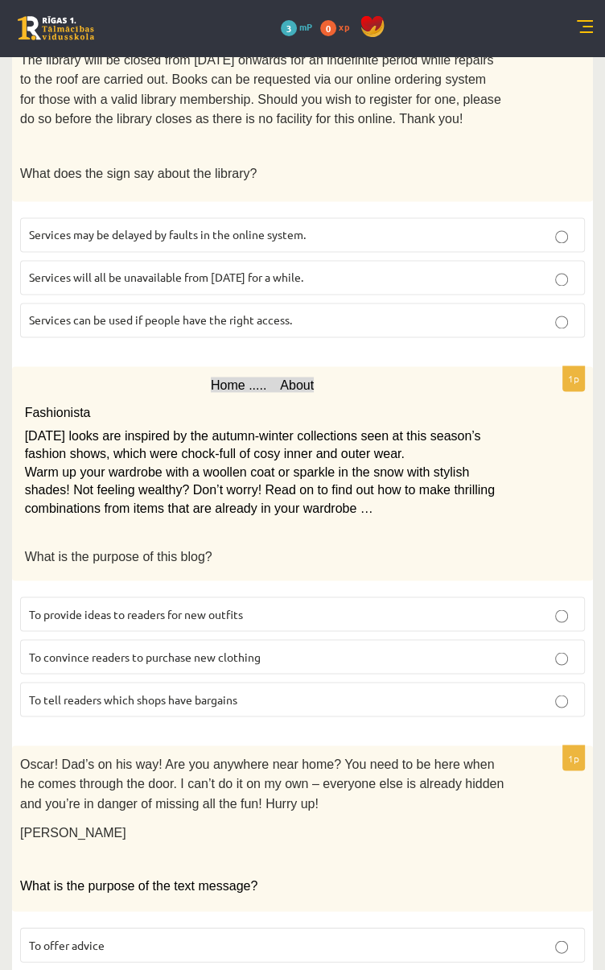  I want to click on span: Warm up your wardrobe with a woollen coat or sparkle in the snow with stylish shades! Not feeling..., so click(260, 490).